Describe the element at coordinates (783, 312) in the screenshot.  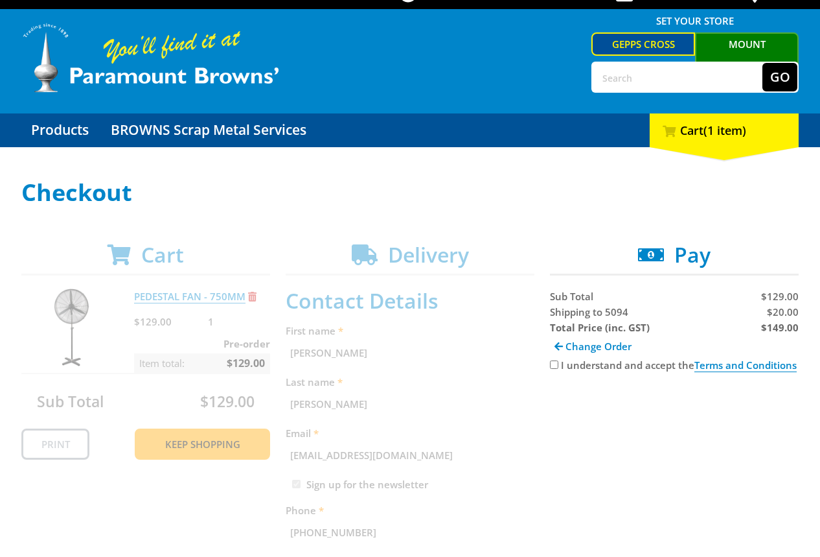
I see `span: $20.00` at that location.